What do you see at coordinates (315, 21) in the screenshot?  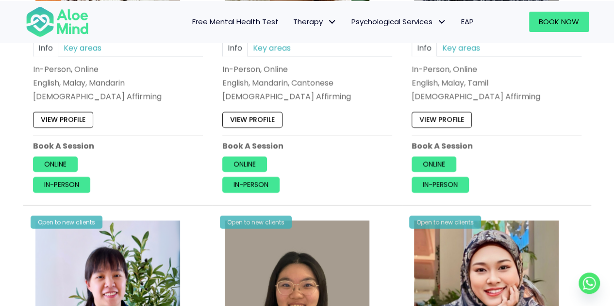 I see `span: Therapy` at bounding box center [315, 21].